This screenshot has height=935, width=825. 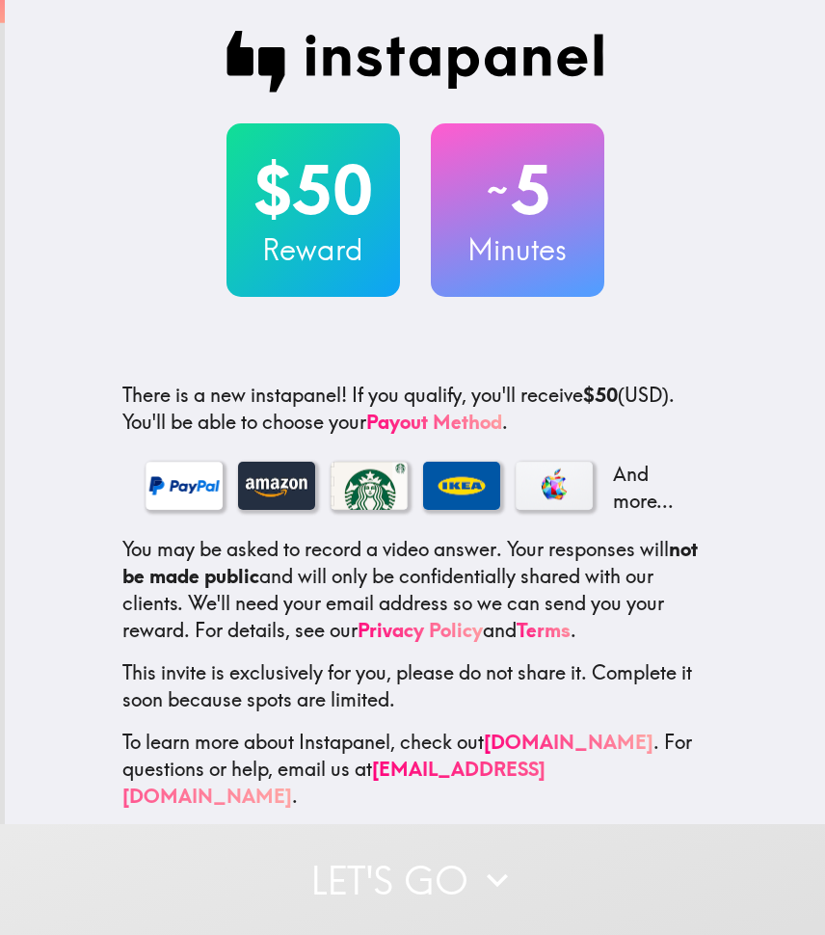 I want to click on a: Privacy Policy, so click(x=420, y=630).